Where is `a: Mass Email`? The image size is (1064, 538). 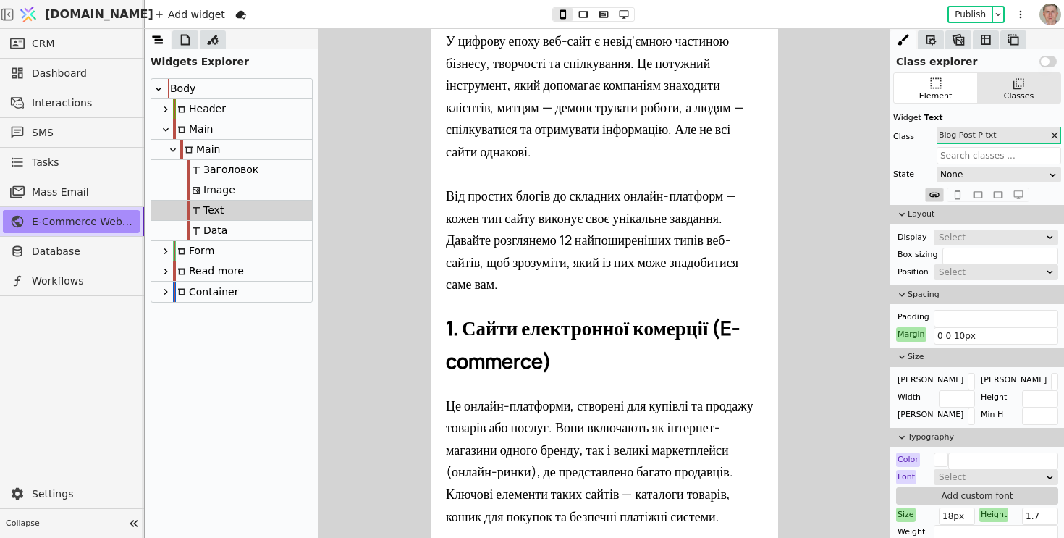 a: Mass Email is located at coordinates (71, 192).